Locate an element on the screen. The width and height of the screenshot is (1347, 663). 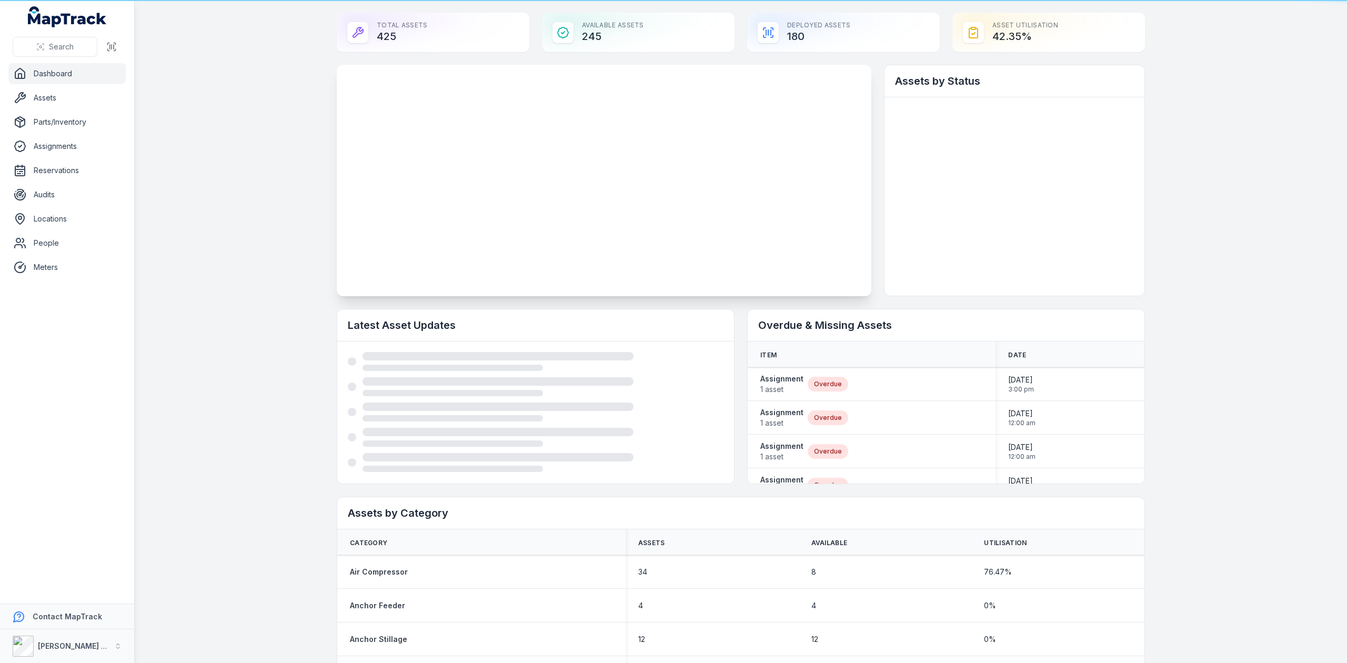
a: Parts/Inventory is located at coordinates (67, 122).